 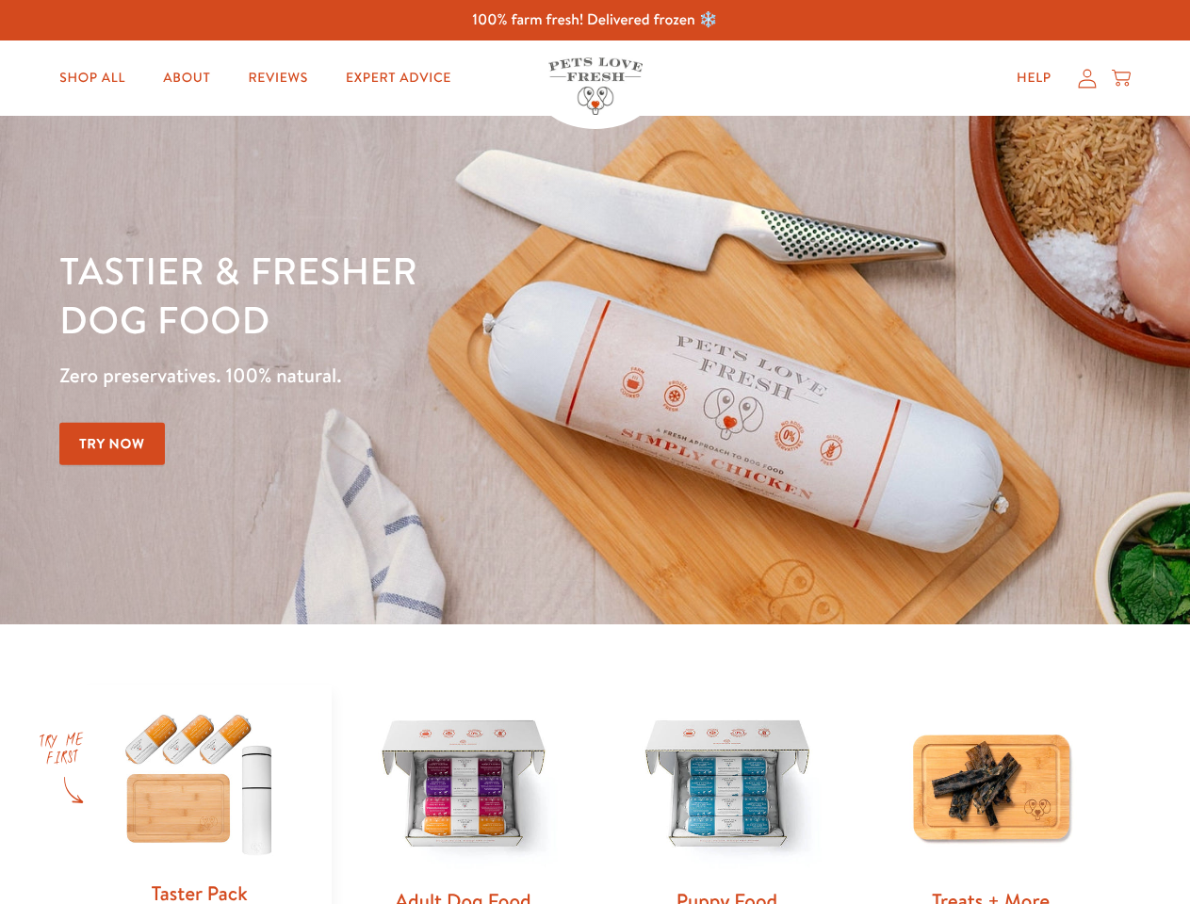 I want to click on a: Try Now, so click(x=112, y=444).